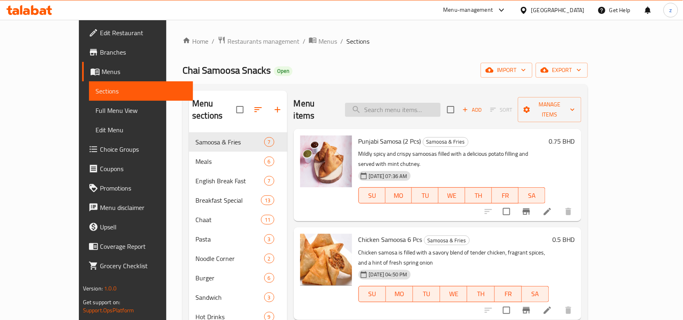 The width and height of the screenshot is (683, 320). I want to click on div: Burger6, so click(238, 278).